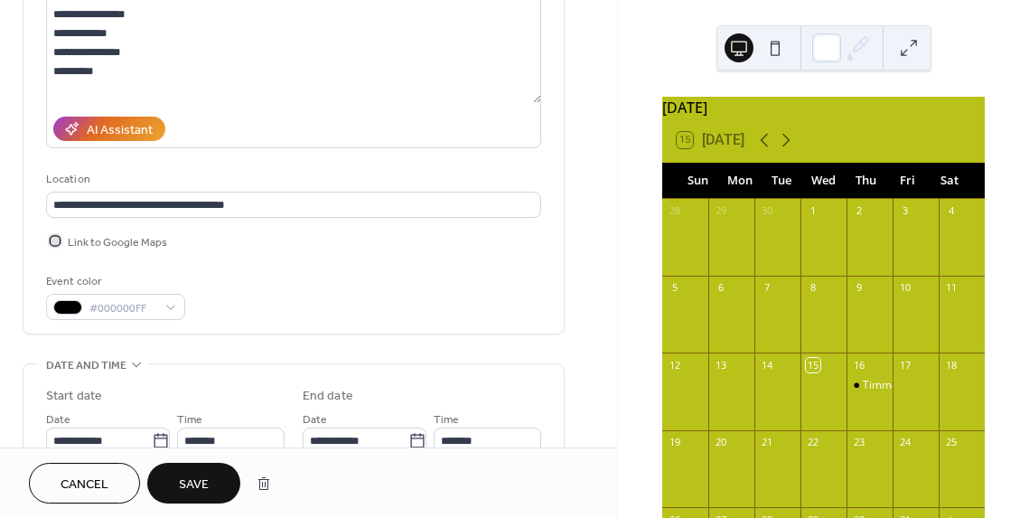  I want to click on button: Save, so click(193, 483).